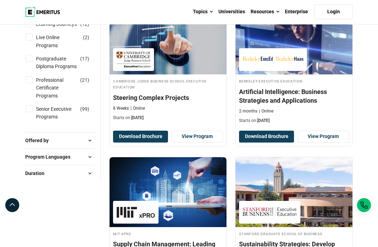  Describe the element at coordinates (168, 40) in the screenshot. I see `img: Steering Complex Projects | Online Business Management Course` at that location.